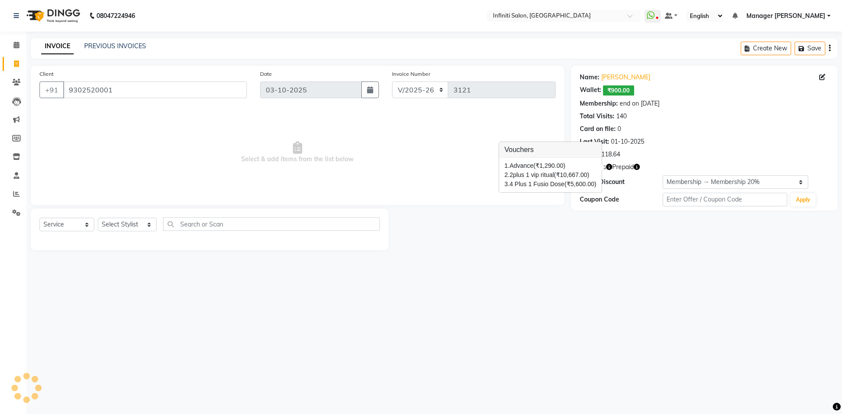  I want to click on div: Apply Discount, so click(621, 182).